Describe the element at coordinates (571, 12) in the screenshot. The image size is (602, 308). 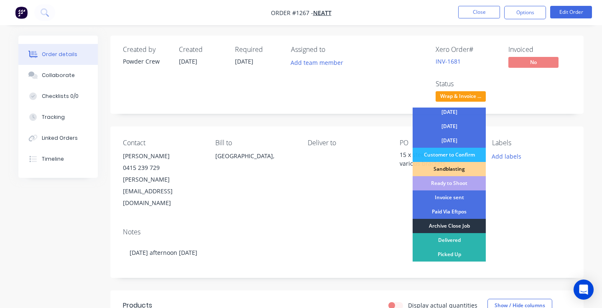
I see `button: Edit Order` at that location.